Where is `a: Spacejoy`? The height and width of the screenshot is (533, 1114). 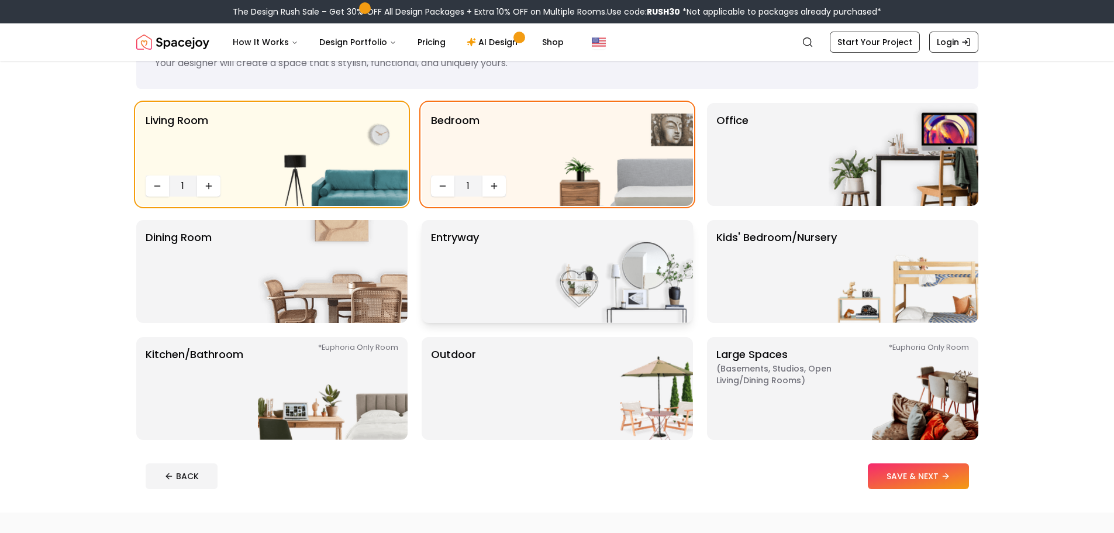
a: Spacejoy is located at coordinates (172, 42).